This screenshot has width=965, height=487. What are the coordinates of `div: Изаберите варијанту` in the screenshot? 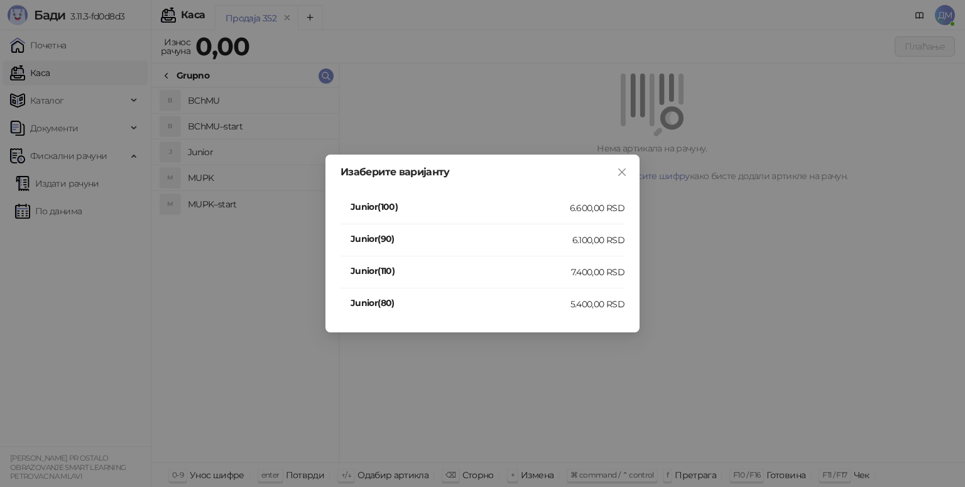 It's located at (483, 172).